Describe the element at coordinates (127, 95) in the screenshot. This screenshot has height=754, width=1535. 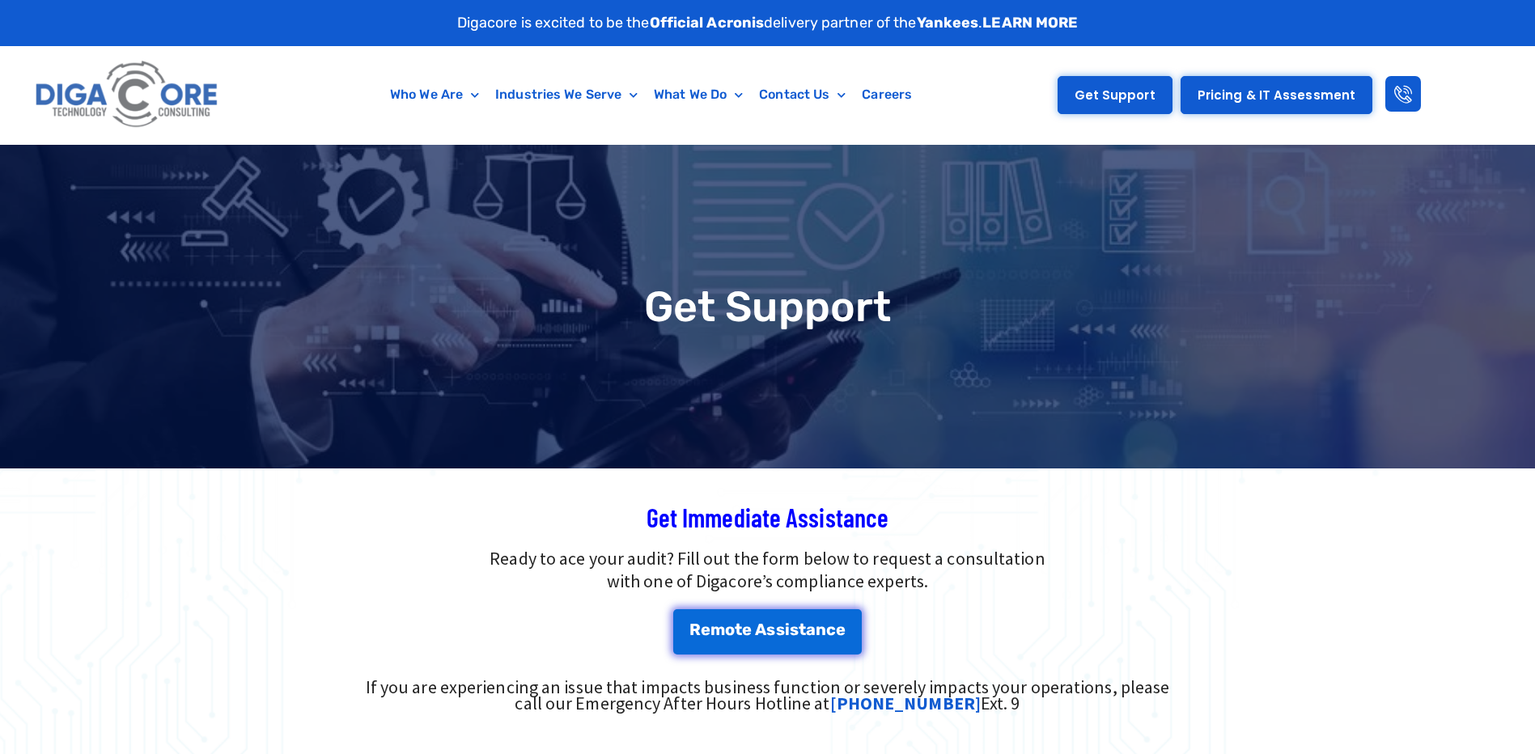
I see `img: Digacore logo 1` at that location.